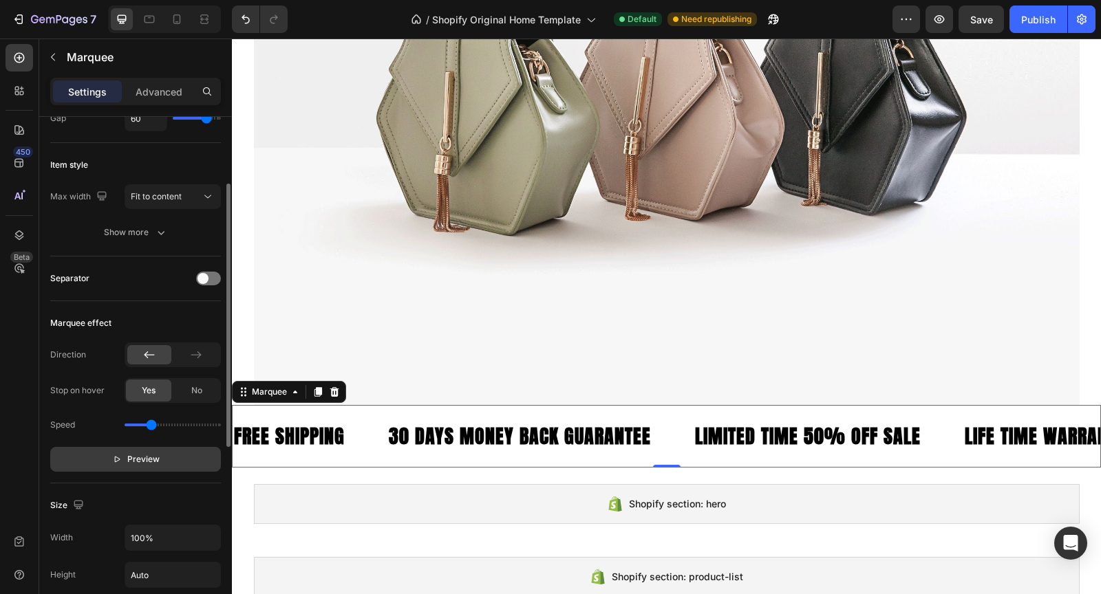 The image size is (1101, 594). I want to click on div: FREE SHIPPING, so click(57, 398).